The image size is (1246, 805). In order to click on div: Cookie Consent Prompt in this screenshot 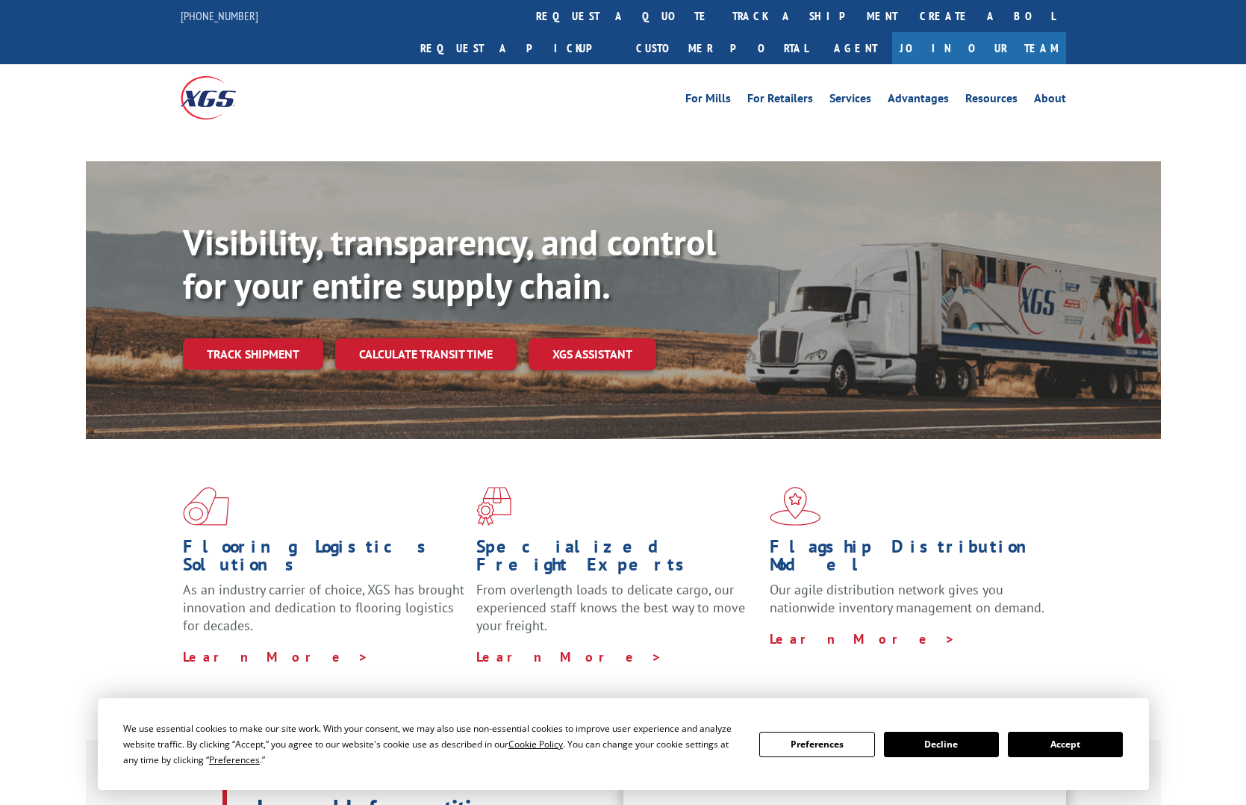, I will do `click(623, 744)`.